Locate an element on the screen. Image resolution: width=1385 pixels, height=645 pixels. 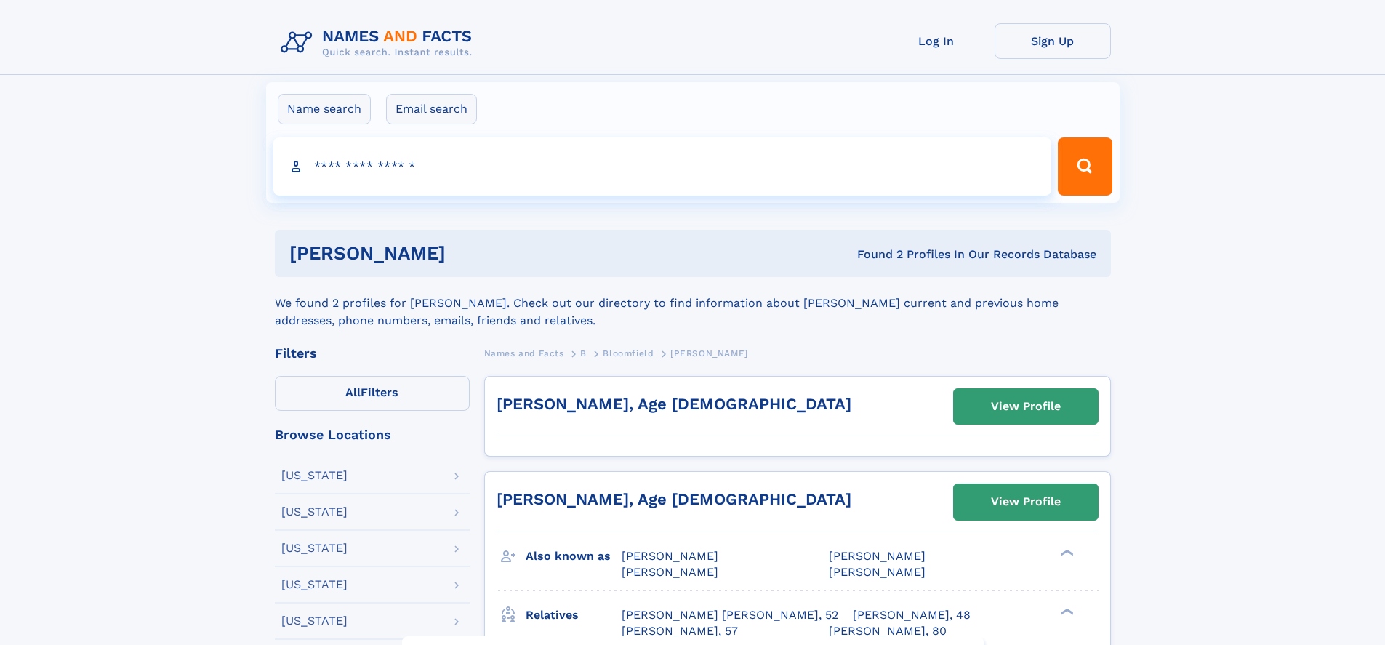
input: search input is located at coordinates (662, 166).